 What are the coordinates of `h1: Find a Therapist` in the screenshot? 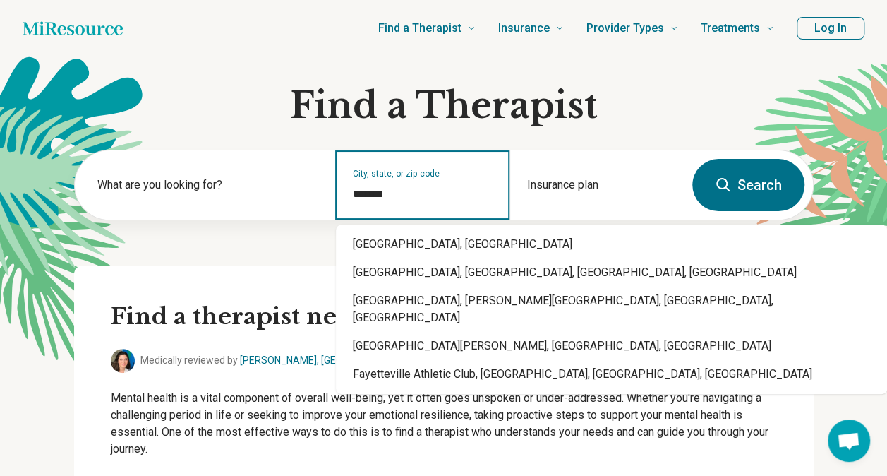 It's located at (444, 106).